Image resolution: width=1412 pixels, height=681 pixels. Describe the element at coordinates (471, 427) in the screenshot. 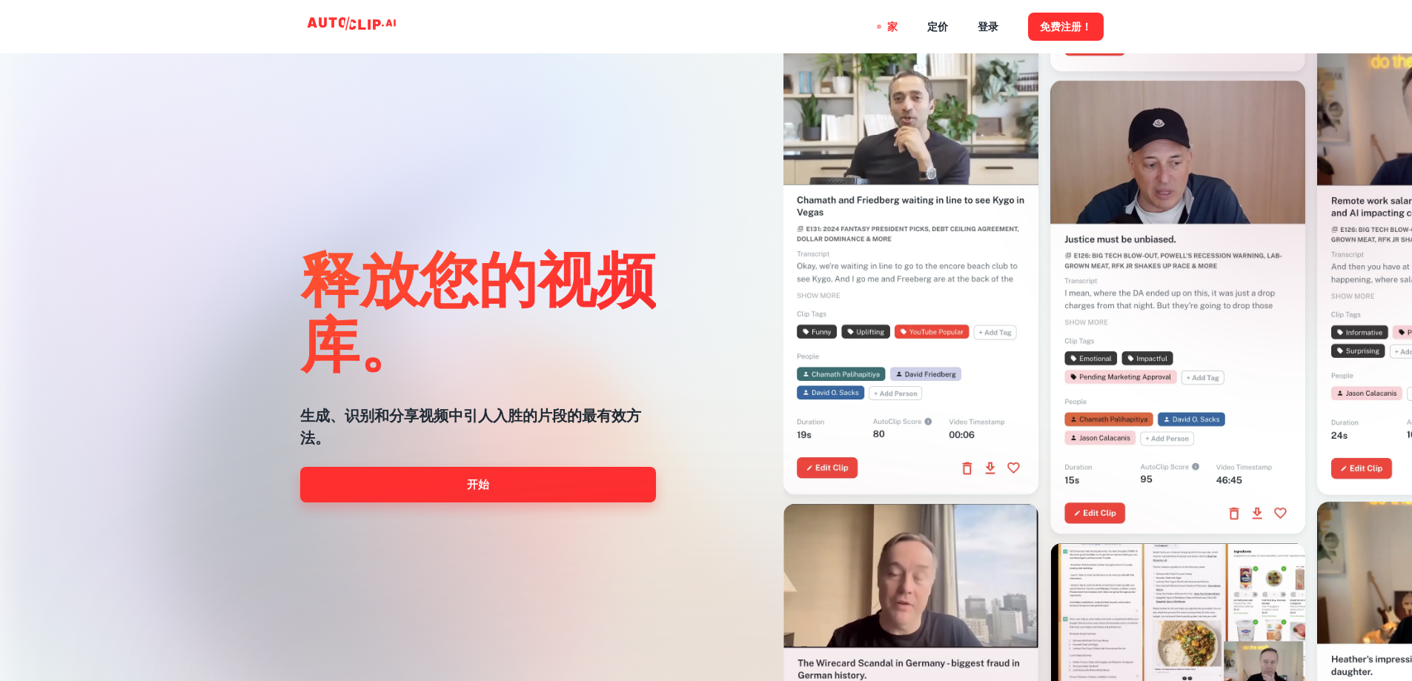

I see `font: 生成、识别和分享视频中引人入胜的片段的最有效方法。` at that location.